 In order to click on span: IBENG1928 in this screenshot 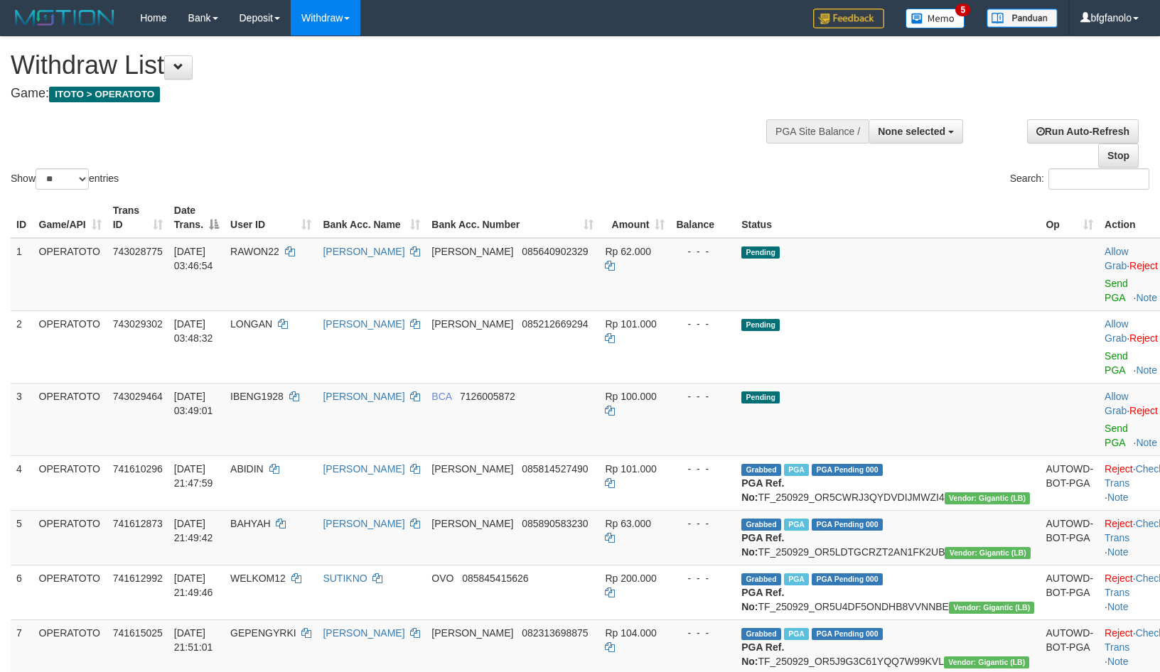, I will do `click(257, 397)`.